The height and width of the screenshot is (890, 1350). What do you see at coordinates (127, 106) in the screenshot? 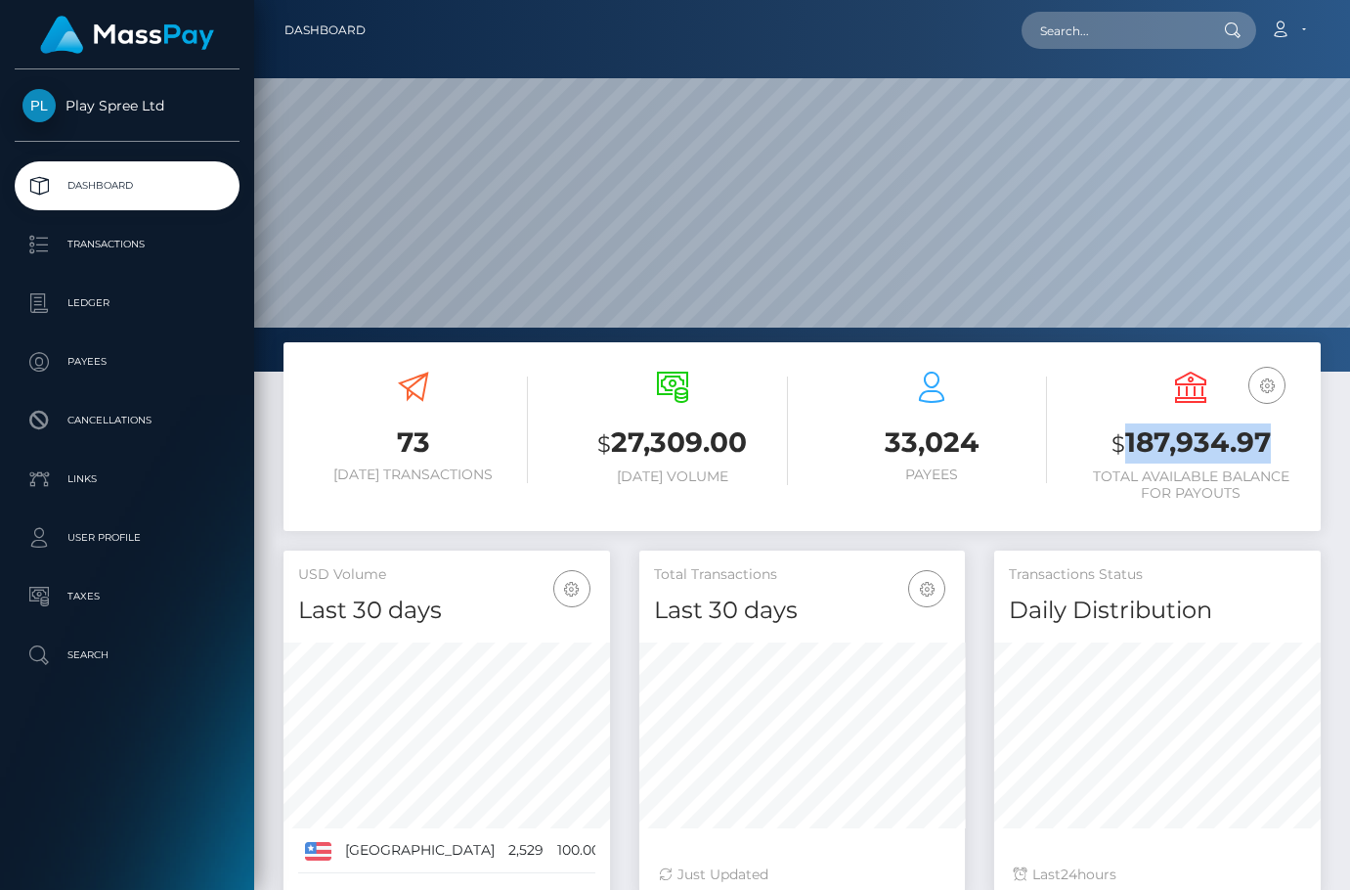
I see `span: Play Spree Ltd` at bounding box center [127, 106].